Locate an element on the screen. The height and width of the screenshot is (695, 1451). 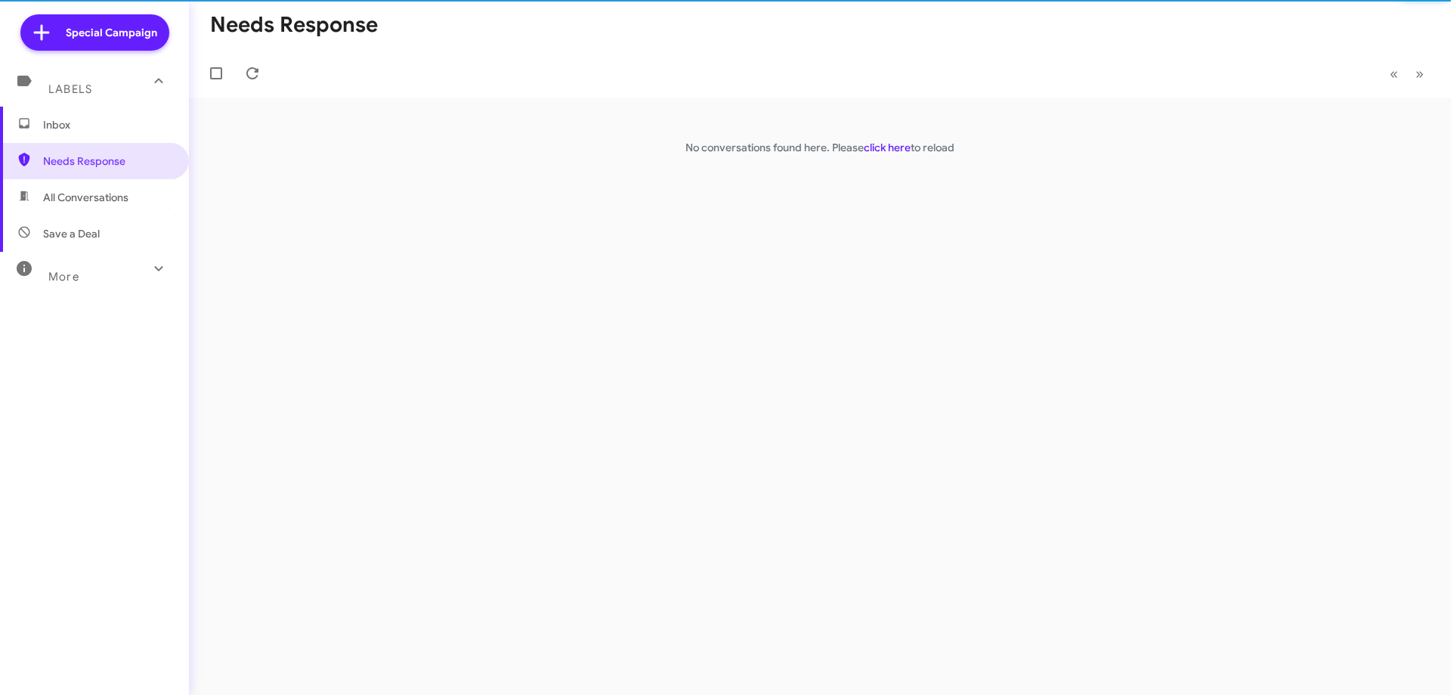
button: Next is located at coordinates (1420, 73).